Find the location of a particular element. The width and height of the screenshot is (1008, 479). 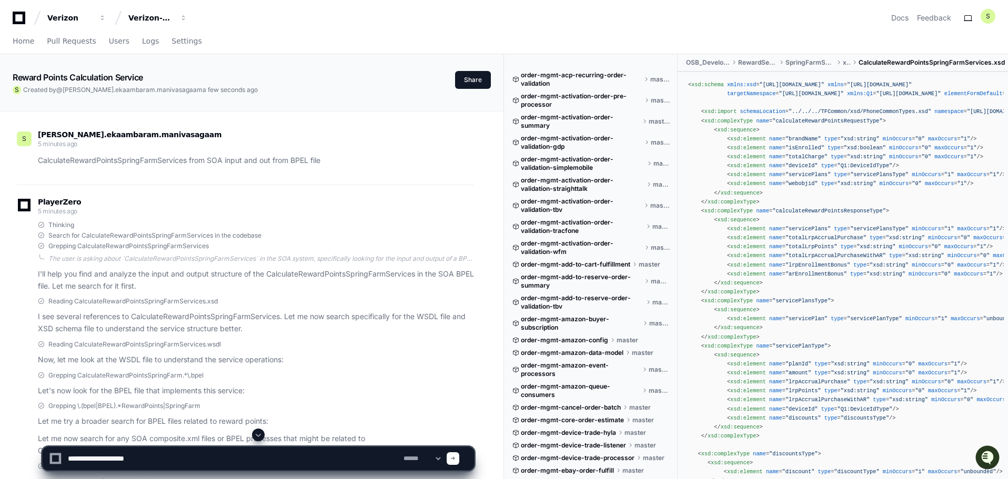

div: Welcome is located at coordinates (101, 51).